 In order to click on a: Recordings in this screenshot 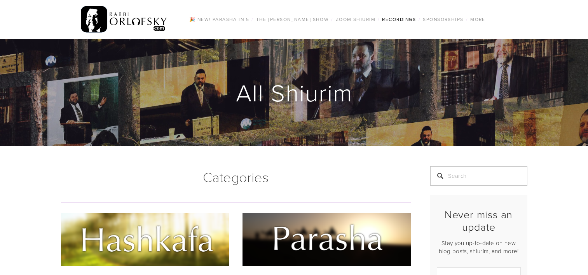, I will do `click(399, 19)`.